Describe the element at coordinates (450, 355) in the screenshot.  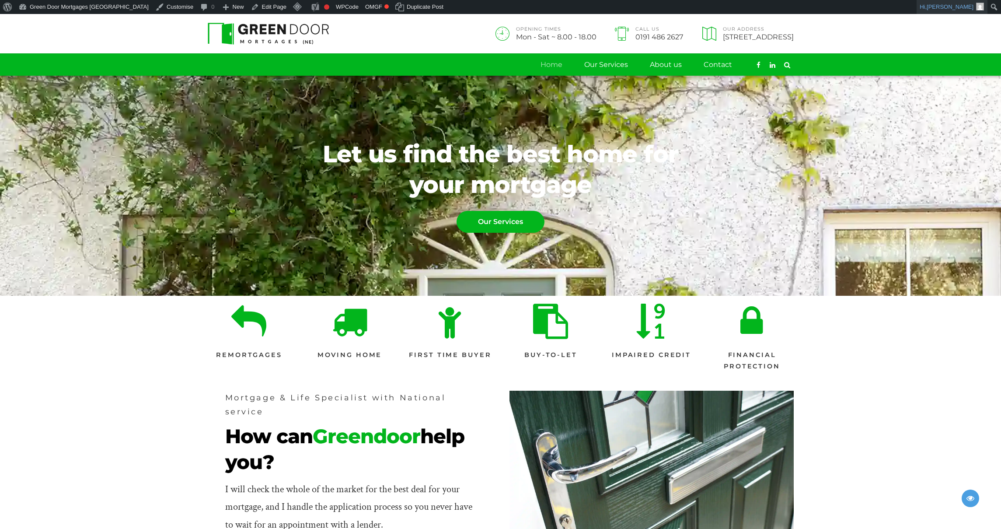
I see `span: First Time Buyer` at that location.